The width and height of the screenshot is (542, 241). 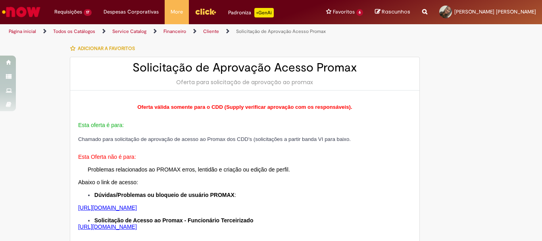 What do you see at coordinates (281, 31) in the screenshot?
I see `a: Solicitação de Aprovação Acesso Promax` at bounding box center [281, 31].